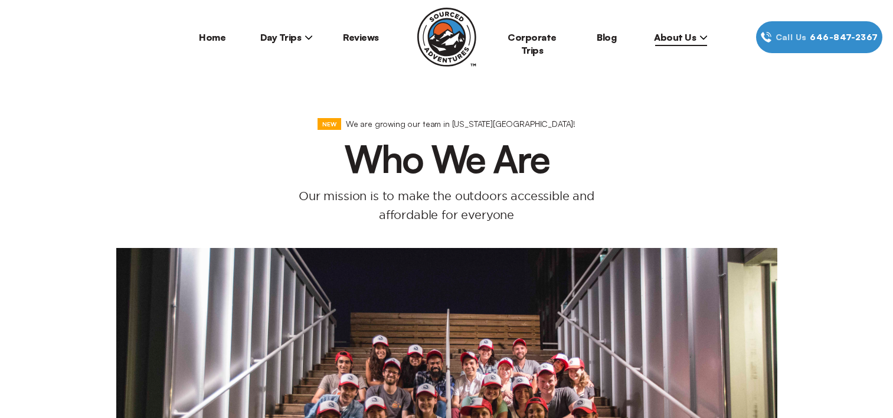 The height and width of the screenshot is (418, 893). Describe the element at coordinates (447, 205) in the screenshot. I see `p: Our mission is to make the outdoors accessible and affordable for everyone` at that location.